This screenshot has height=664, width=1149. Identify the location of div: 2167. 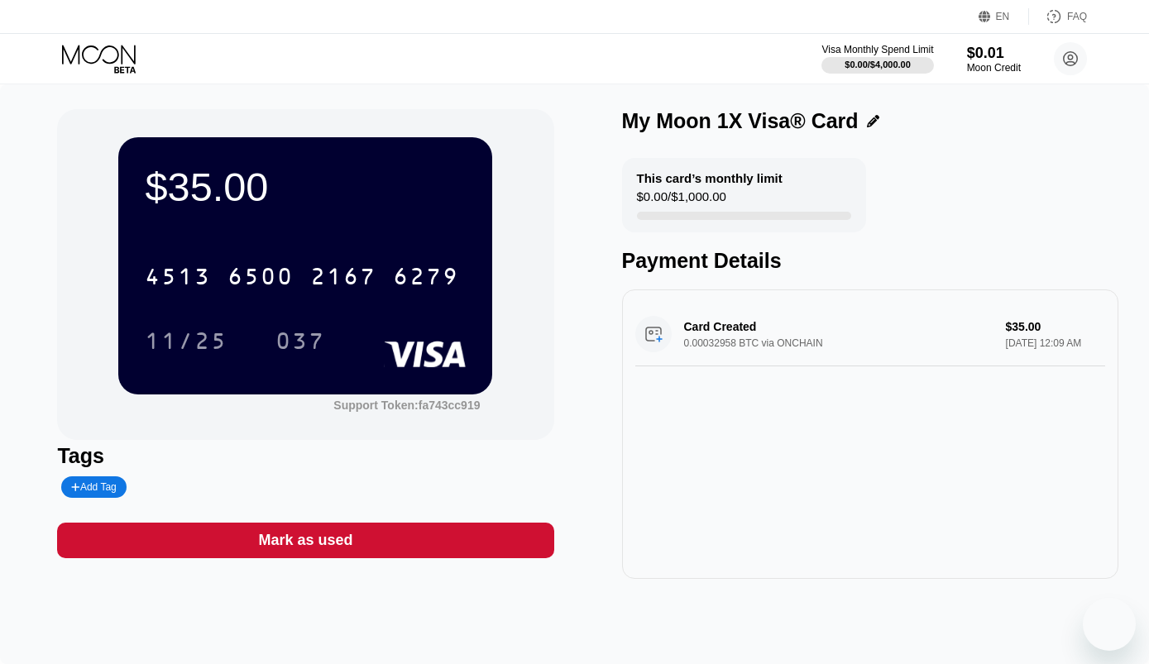
(343, 279).